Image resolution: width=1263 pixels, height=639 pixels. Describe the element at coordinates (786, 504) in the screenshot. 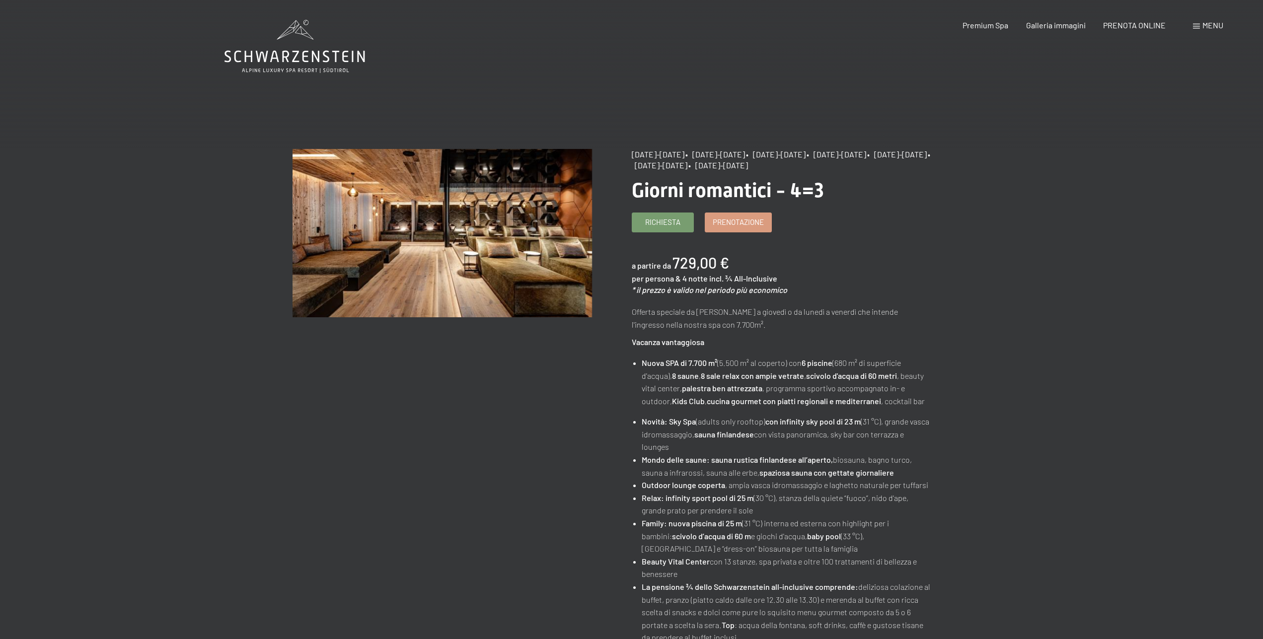

I see `li: (30 °C), stanza della quiete “fuoco”, nido d'ape, grande prato per prendere il sole` at that location.